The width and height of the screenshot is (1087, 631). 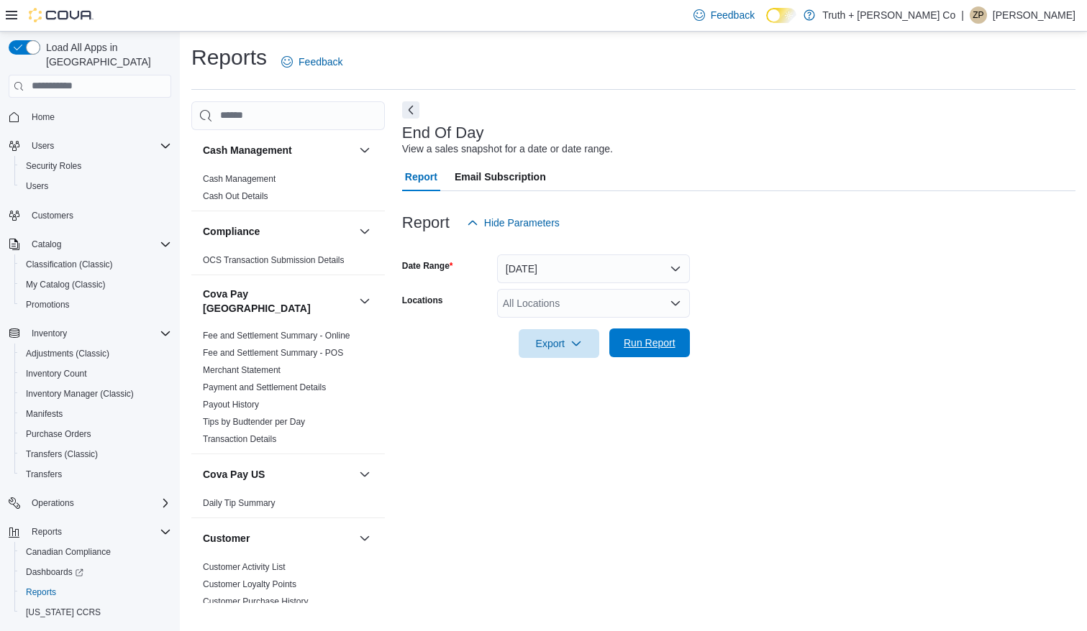 What do you see at coordinates (55, 572) in the screenshot?
I see `a: Dashboards` at bounding box center [55, 572].